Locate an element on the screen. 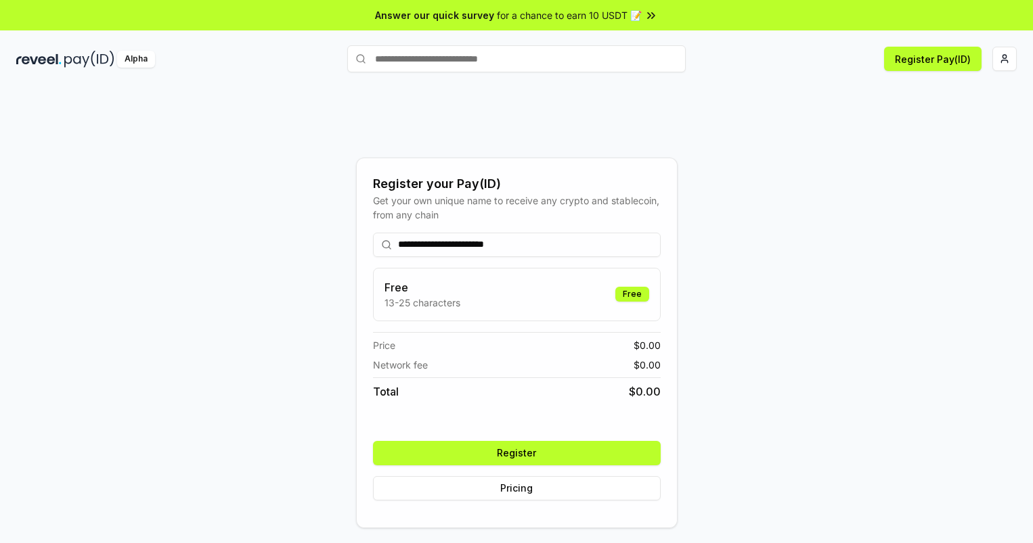 The width and height of the screenshot is (1033, 543). img: reveel_dark is located at coordinates (39, 59).